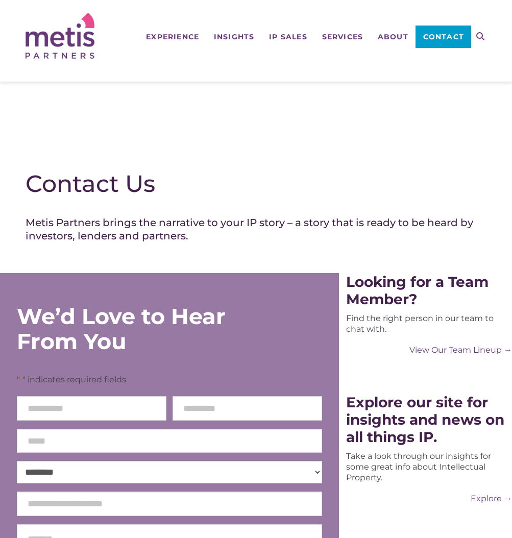 This screenshot has height=538, width=512. What do you see at coordinates (60, 36) in the screenshot?
I see `img: Metis Partners` at bounding box center [60, 36].